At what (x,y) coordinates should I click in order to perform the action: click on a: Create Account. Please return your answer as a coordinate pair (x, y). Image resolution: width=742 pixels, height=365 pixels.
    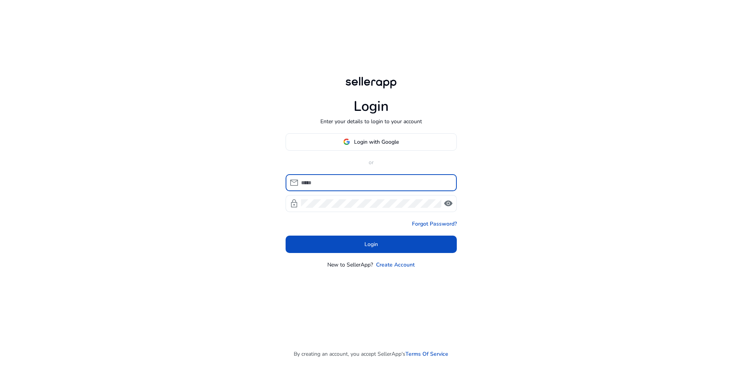
    Looking at the image, I should click on (395, 265).